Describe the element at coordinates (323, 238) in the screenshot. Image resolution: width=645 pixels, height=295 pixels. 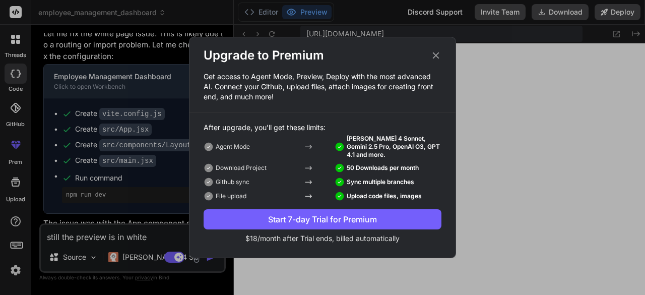
I see `p: $18/month after Trial ends, billed automatically` at that location.